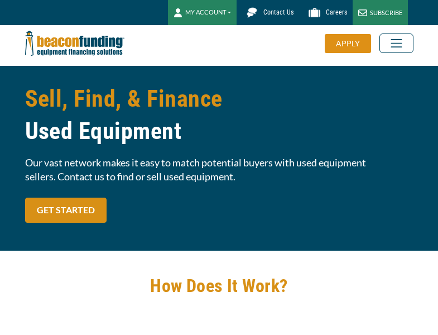 This screenshot has height=335, width=438. Describe the element at coordinates (268, 12) in the screenshot. I see `a: Contact Us` at that location.